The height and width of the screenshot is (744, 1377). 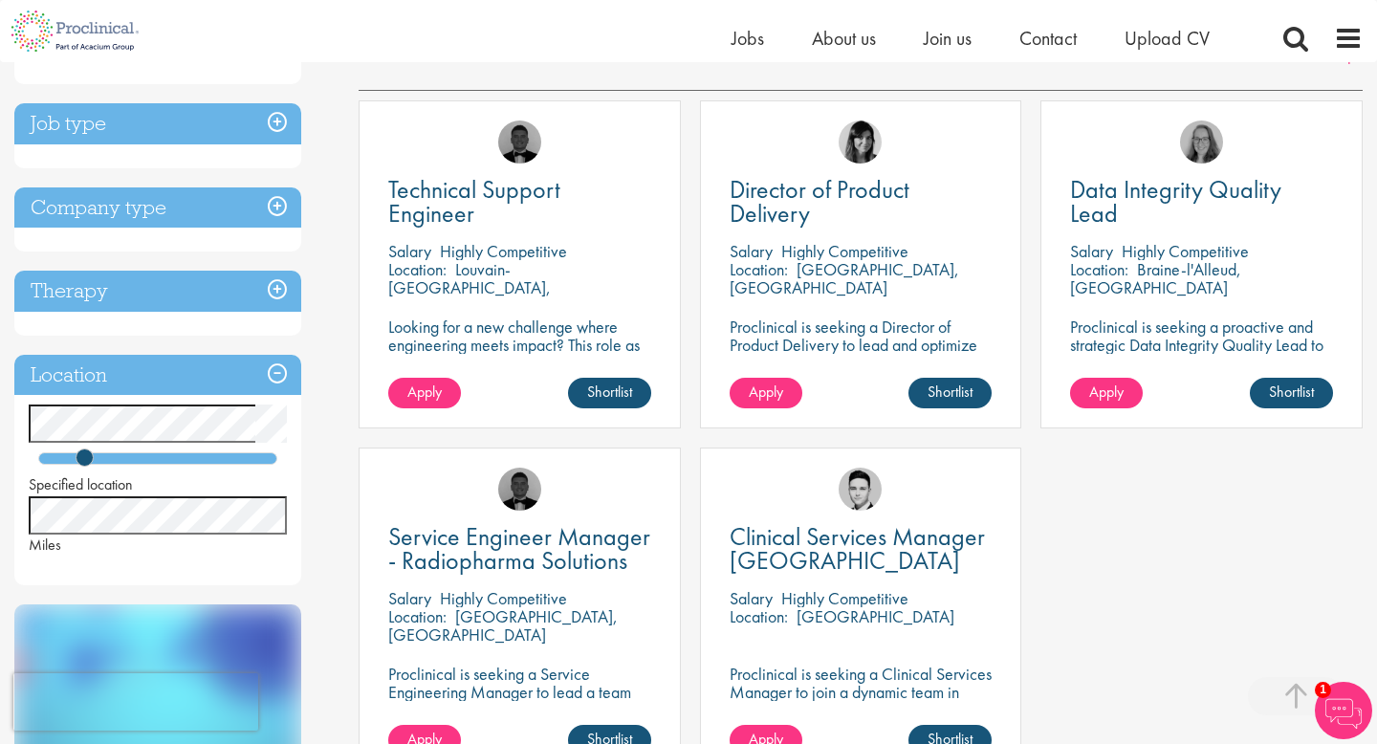 I want to click on h3: Location, so click(x=158, y=375).